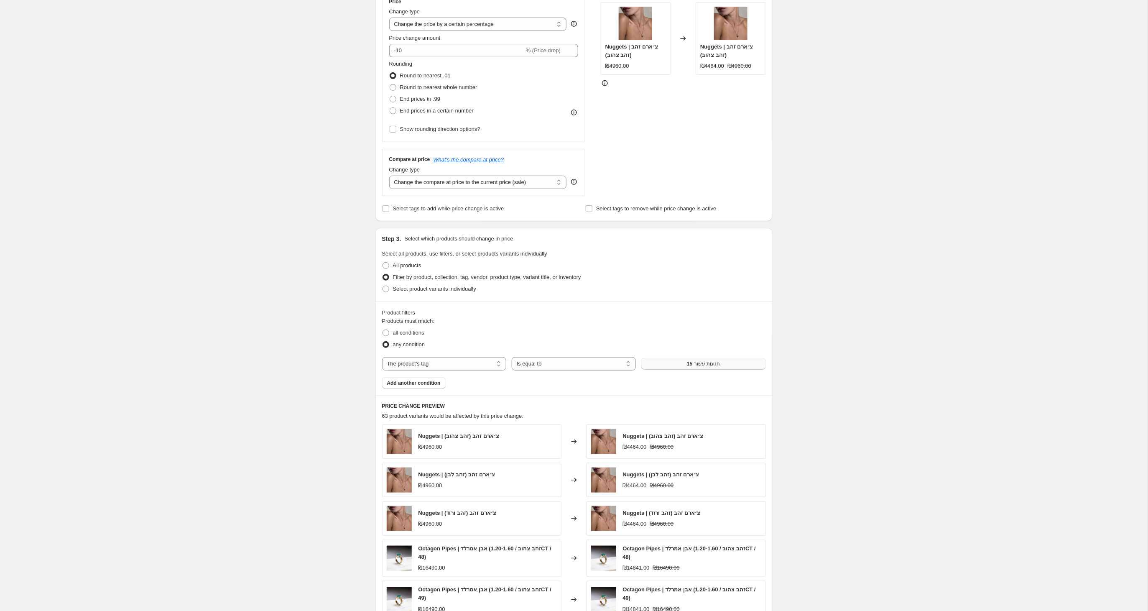 This screenshot has height=611, width=1148. Describe the element at coordinates (401, 64) in the screenshot. I see `span: Rounding` at that location.